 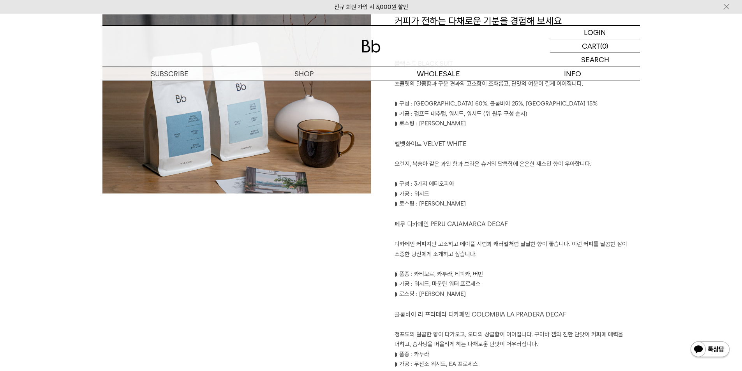 I want to click on p: ◗ 가공 : 워시드, so click(x=517, y=194).